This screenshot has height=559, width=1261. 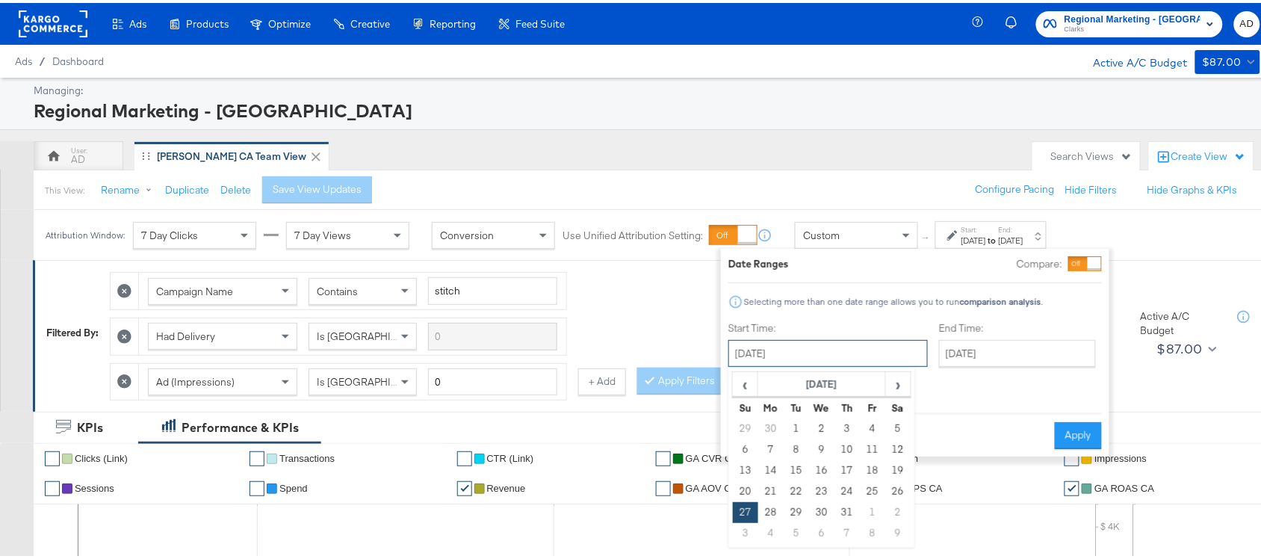 What do you see at coordinates (1247, 21) in the screenshot?
I see `span: AD` at bounding box center [1247, 21].